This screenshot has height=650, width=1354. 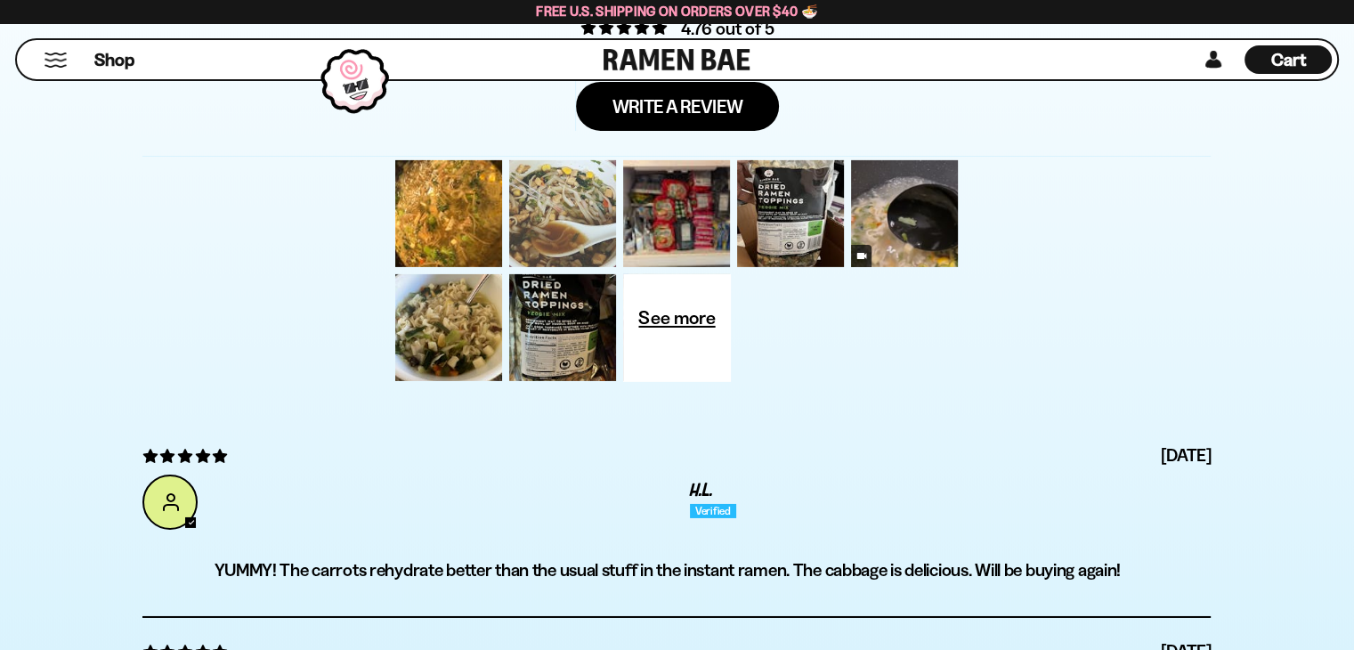 I want to click on p: YUMMY! The carrots rehydrate better than the usual stuff in the instant ramen. The cabbage is del..., so click(x=712, y=570).